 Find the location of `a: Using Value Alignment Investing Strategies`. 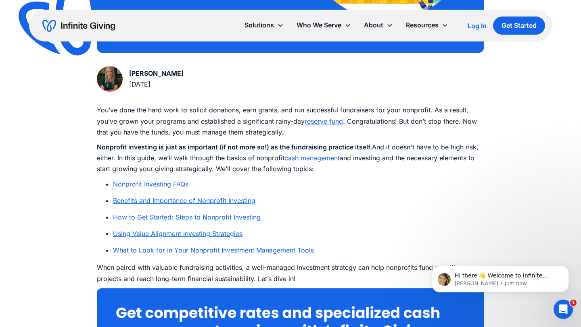

a: Using Value Alignment Investing Strategies is located at coordinates (177, 234).